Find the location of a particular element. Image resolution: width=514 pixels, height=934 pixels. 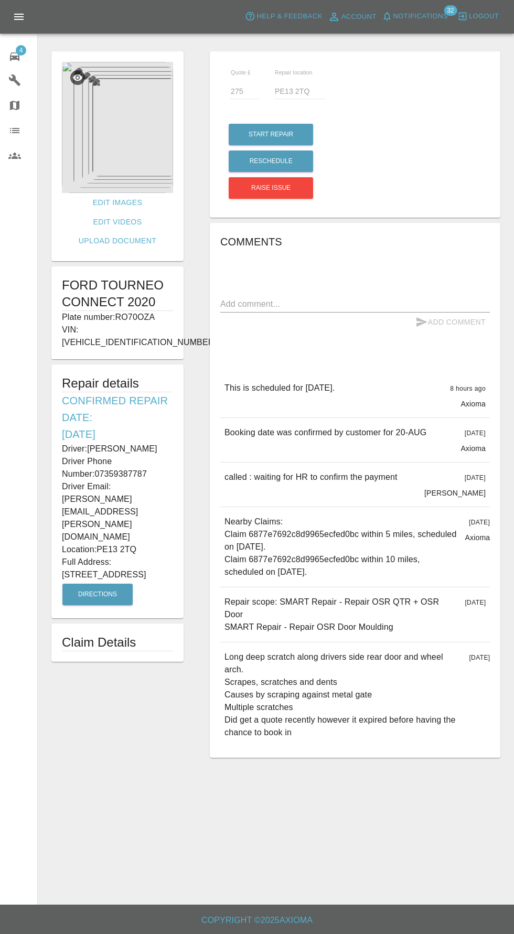

span: Quote £ is located at coordinates (241, 72).